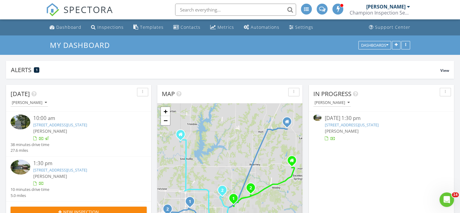 The height and width of the screenshot is (213, 460). What do you see at coordinates (166, 111) in the screenshot?
I see `a: Zoom in` at bounding box center [166, 111].